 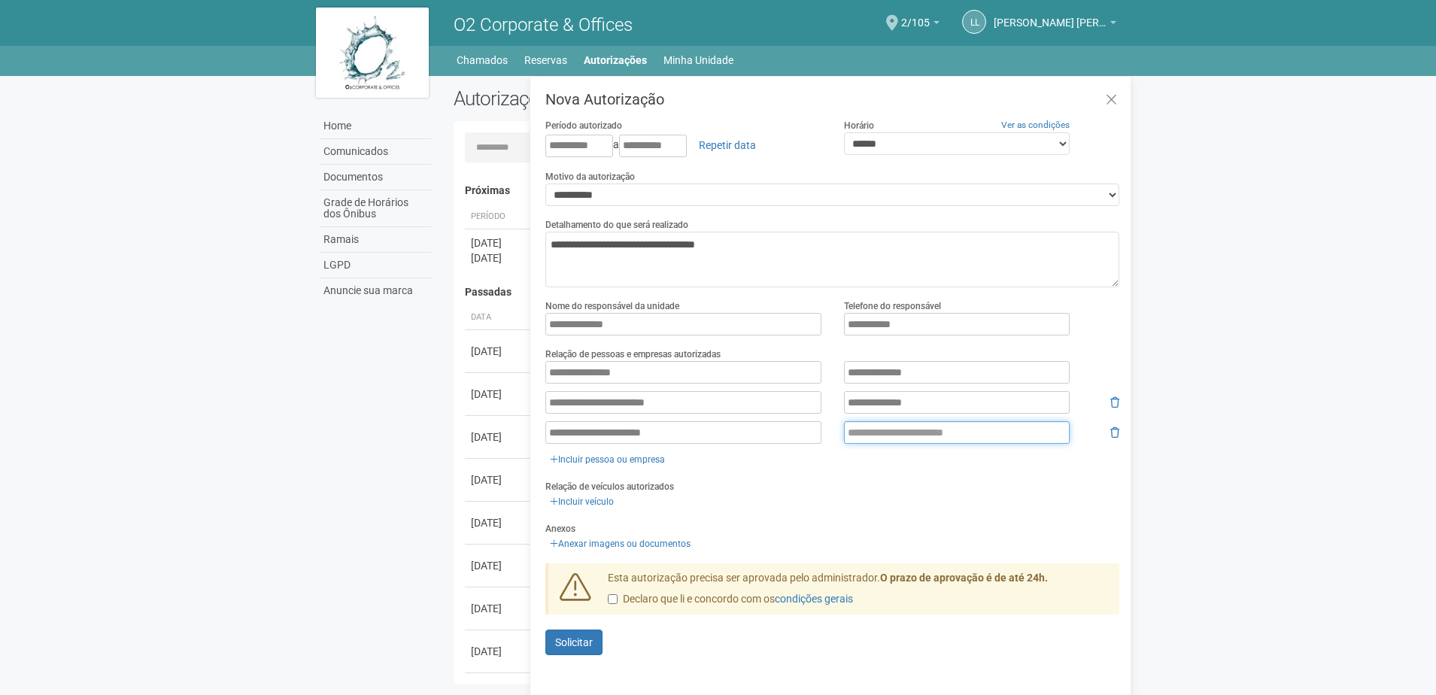 I want to click on label: Relação de veículos autorizados, so click(x=609, y=487).